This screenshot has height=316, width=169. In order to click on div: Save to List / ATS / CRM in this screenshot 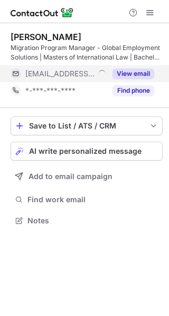, I will do `click(86, 126)`.